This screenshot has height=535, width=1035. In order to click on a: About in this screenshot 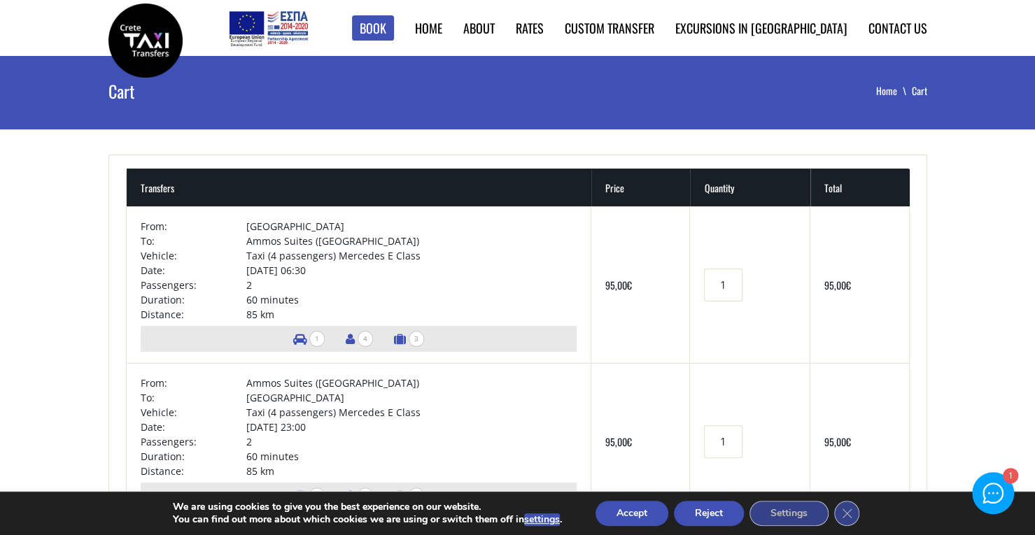, I will do `click(479, 28)`.